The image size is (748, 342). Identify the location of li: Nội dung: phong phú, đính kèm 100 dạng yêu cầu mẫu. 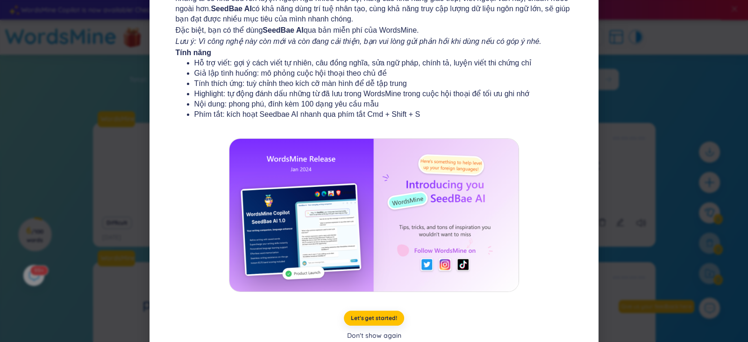
(374, 104).